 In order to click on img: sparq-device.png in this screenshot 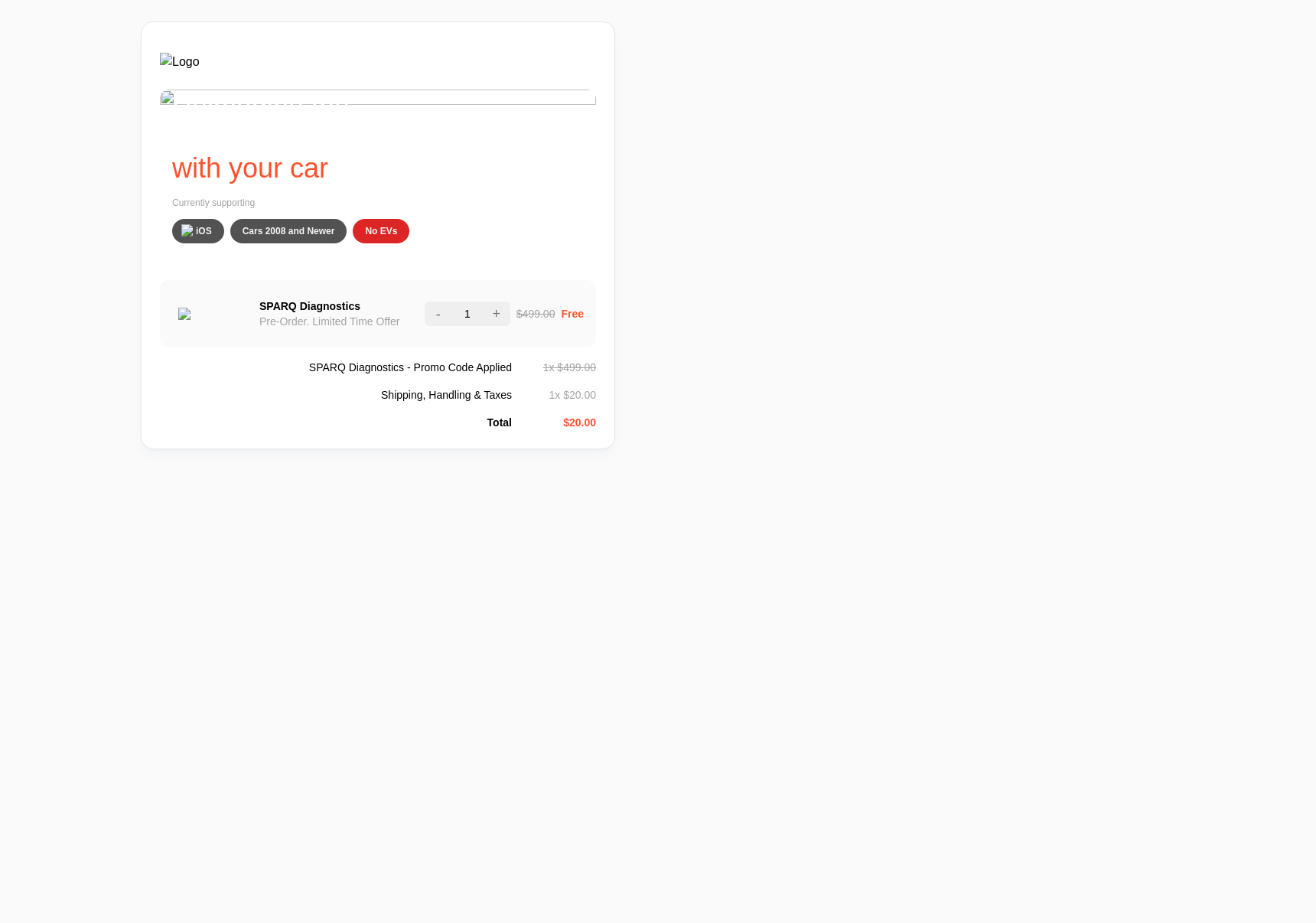, I will do `click(213, 314)`.